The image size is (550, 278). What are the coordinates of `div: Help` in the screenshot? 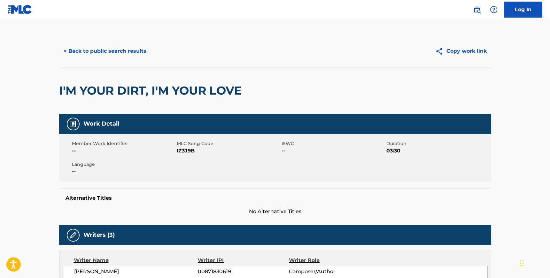 It's located at (494, 10).